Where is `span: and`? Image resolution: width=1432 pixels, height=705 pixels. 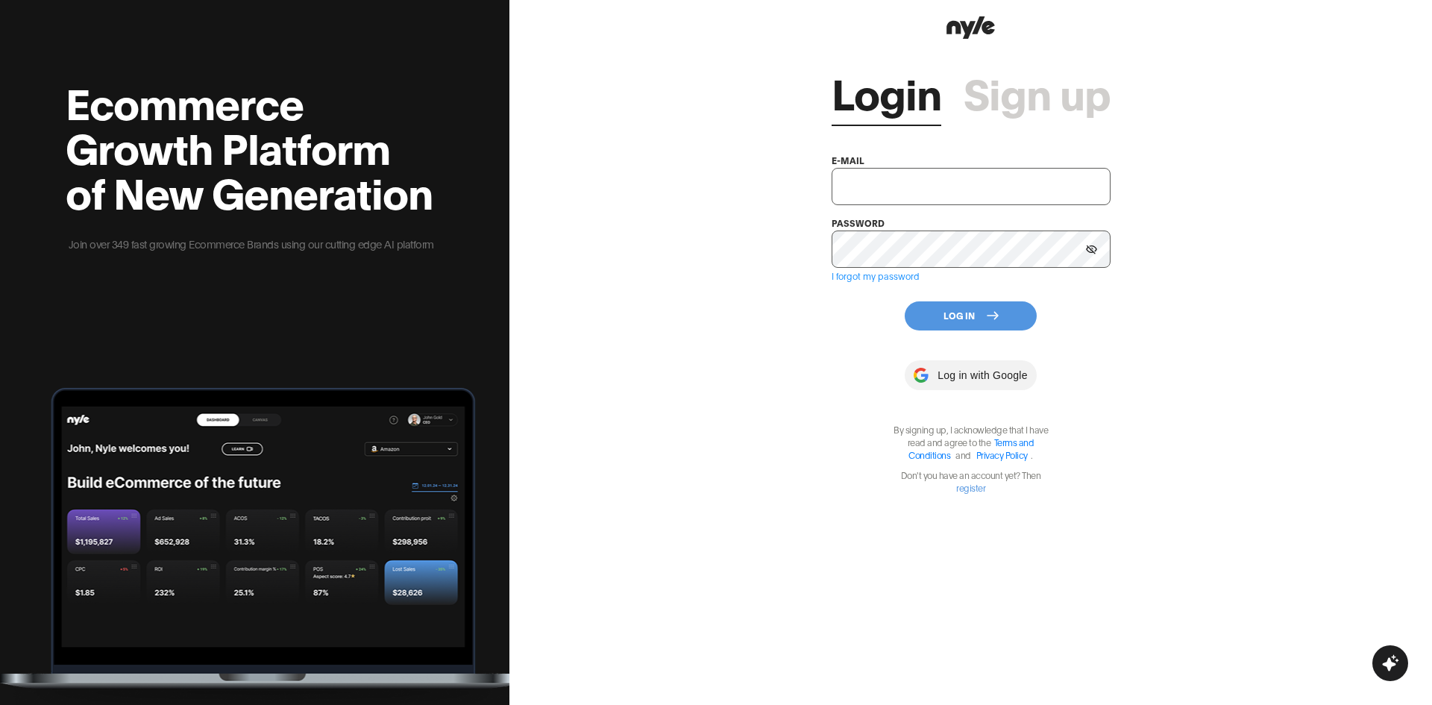 span: and is located at coordinates (963, 454).